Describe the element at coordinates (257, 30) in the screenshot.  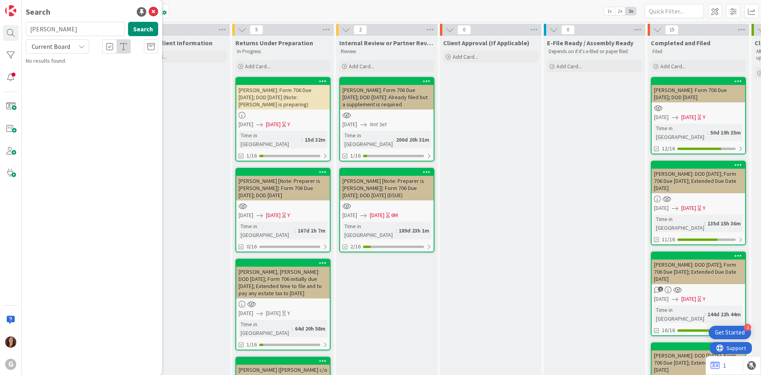
I see `span: 5` at that location.